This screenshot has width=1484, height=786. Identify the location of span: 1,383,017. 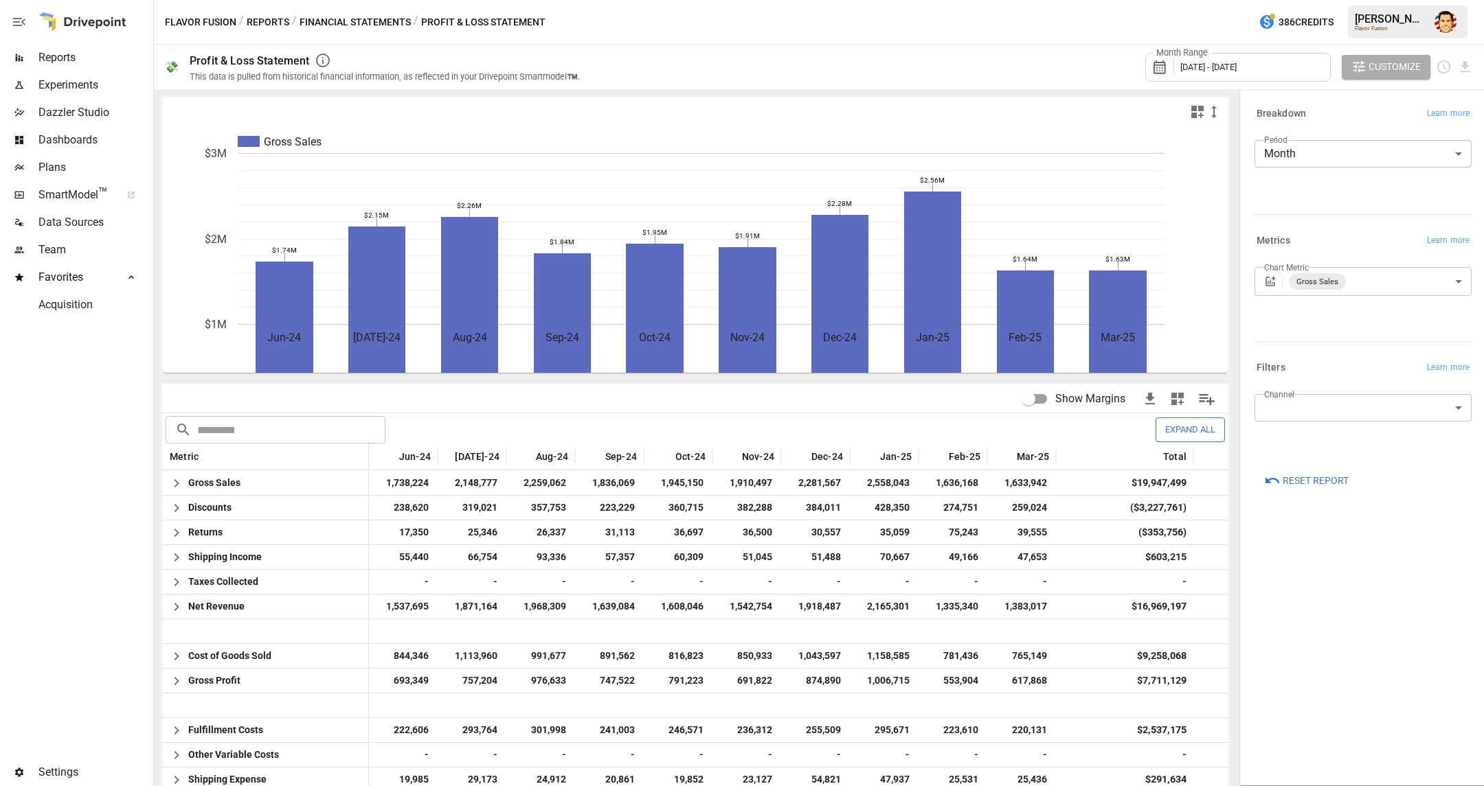
(1021, 606).